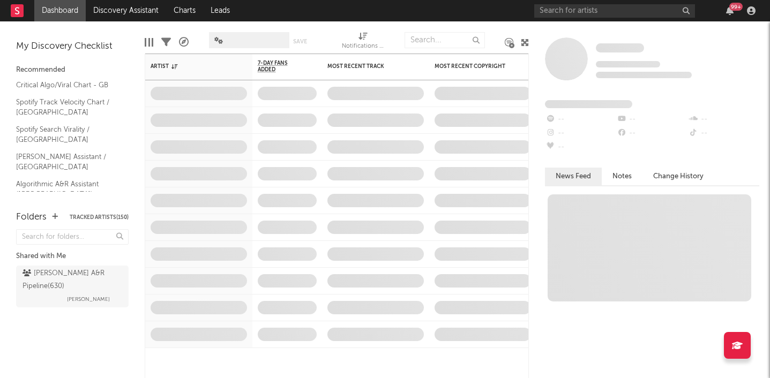 This screenshot has width=770, height=378. I want to click on a: Some Artist, so click(620, 48).